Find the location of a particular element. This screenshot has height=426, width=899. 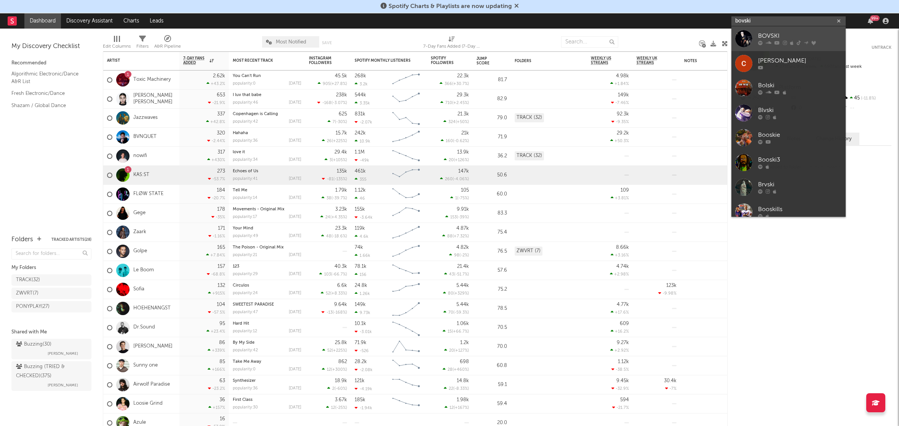

span: 20 is located at coordinates (451, 160).